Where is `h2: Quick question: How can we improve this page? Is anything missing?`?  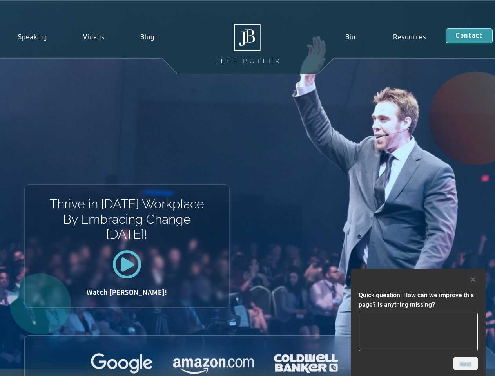 h2: Quick question: How can we improve this page? Is anything missing? is located at coordinates (418, 300).